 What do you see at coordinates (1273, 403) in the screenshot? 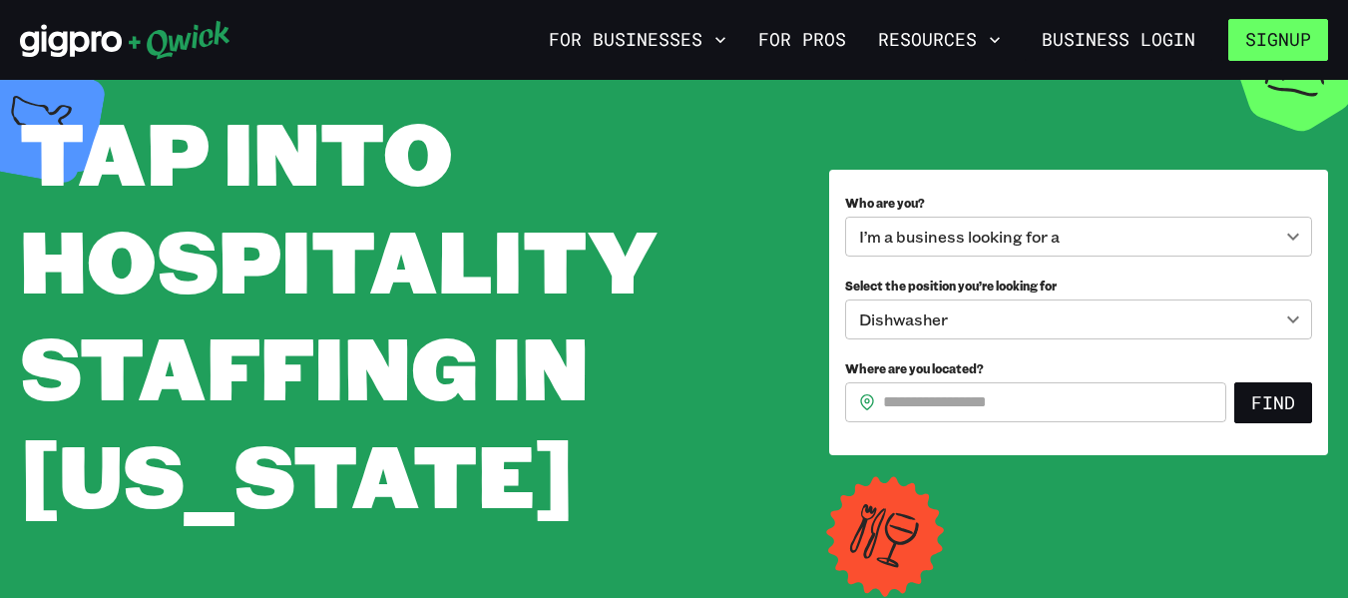
I see `button: Find` at bounding box center [1273, 403].